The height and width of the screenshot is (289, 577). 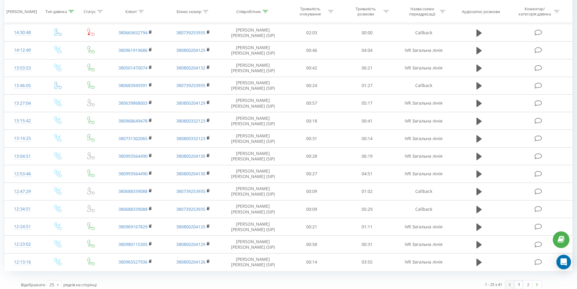 I want to click on a: 380969167829, so click(x=133, y=226).